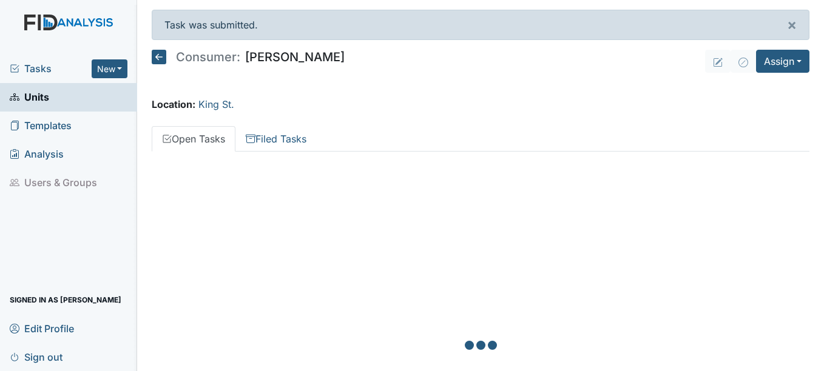 This screenshot has height=371, width=824. What do you see at coordinates (41, 126) in the screenshot?
I see `span: Templates` at bounding box center [41, 126].